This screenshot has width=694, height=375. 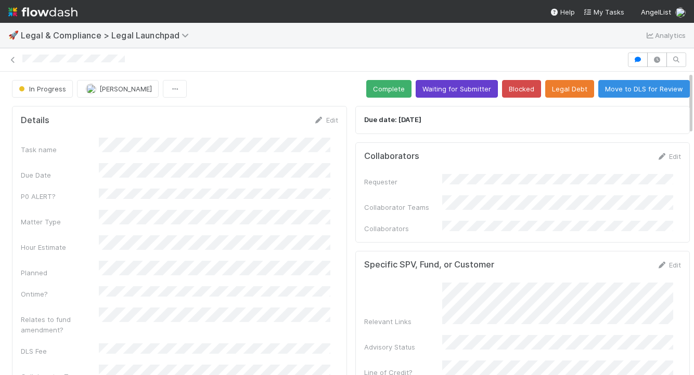 What do you see at coordinates (569, 89) in the screenshot?
I see `button: Legal Debt` at bounding box center [569, 89].